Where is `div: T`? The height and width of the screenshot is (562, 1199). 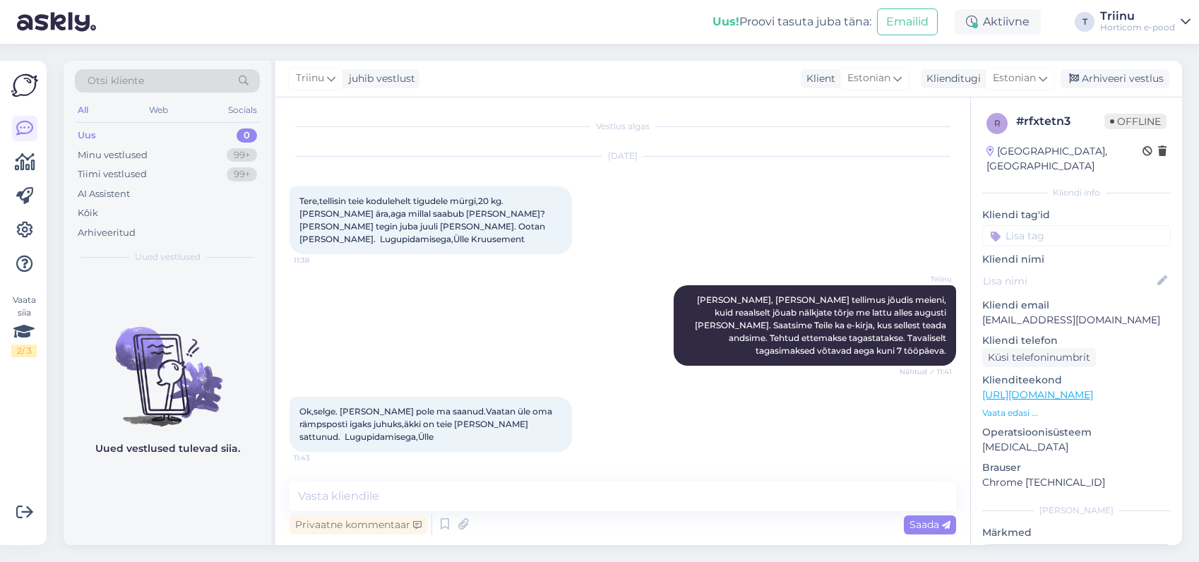
div: T is located at coordinates (1085, 22).